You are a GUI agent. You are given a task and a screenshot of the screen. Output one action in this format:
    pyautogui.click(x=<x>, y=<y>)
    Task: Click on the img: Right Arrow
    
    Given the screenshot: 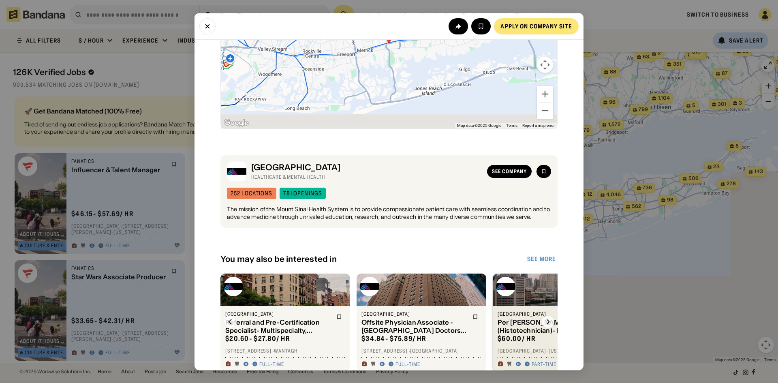 What is the action you would take?
    pyautogui.click(x=548, y=322)
    